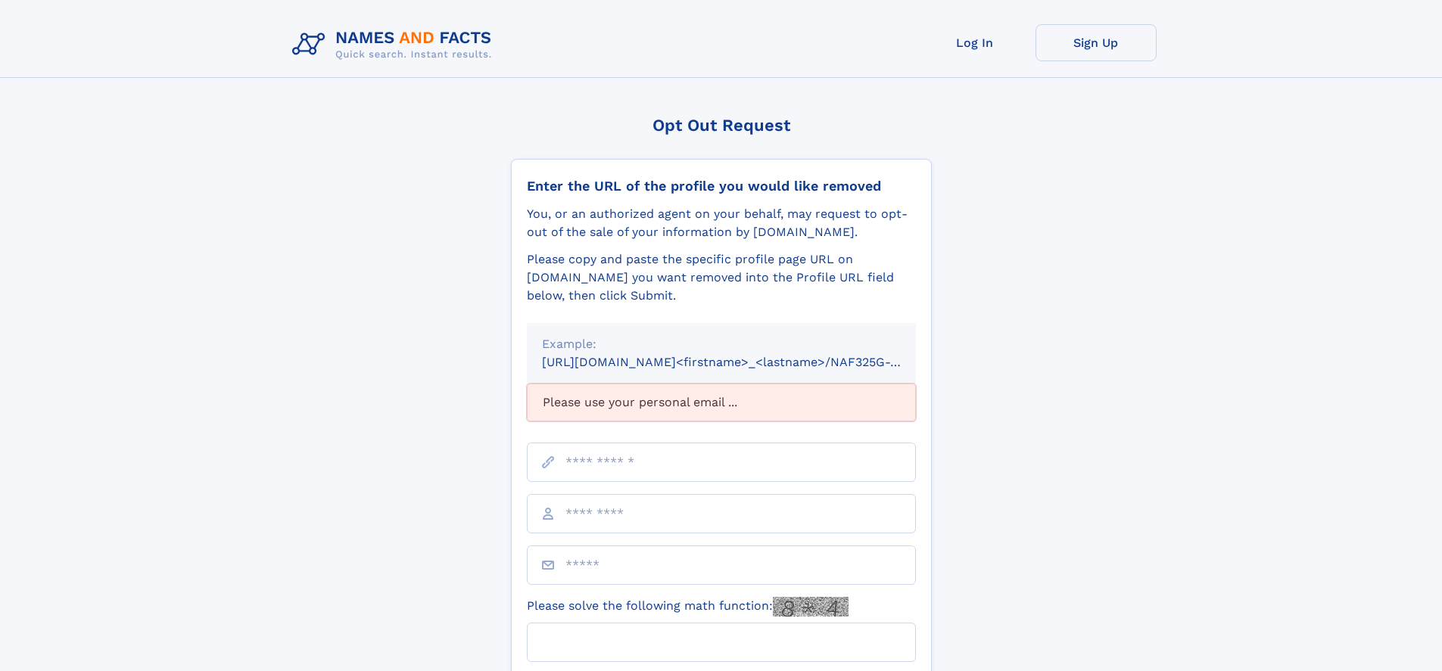  What do you see at coordinates (721, 186) in the screenshot?
I see `div: Enter the URL of the profile you would like removed` at bounding box center [721, 186].